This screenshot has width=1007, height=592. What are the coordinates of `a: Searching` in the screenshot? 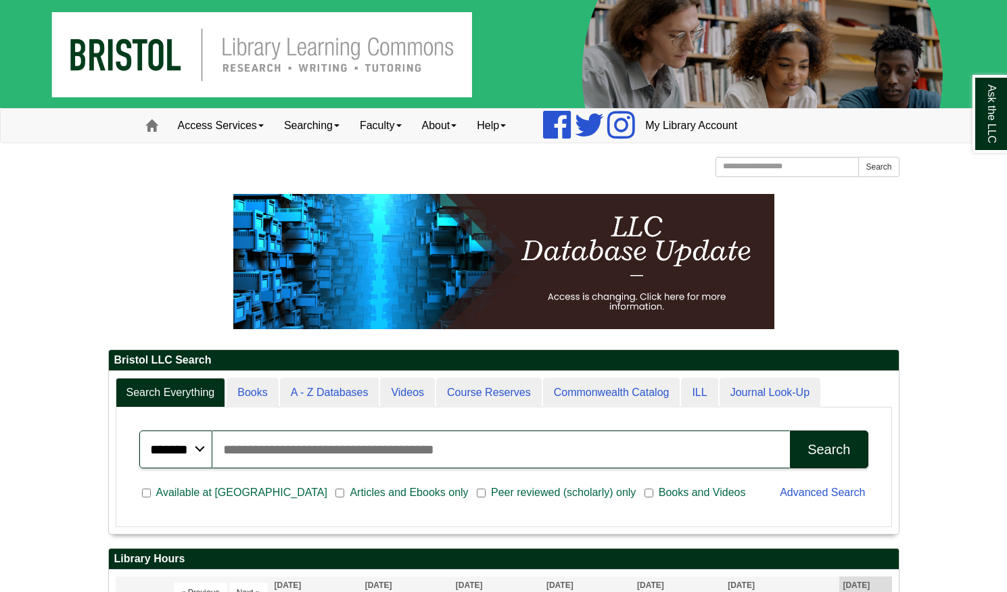 It's located at (312, 126).